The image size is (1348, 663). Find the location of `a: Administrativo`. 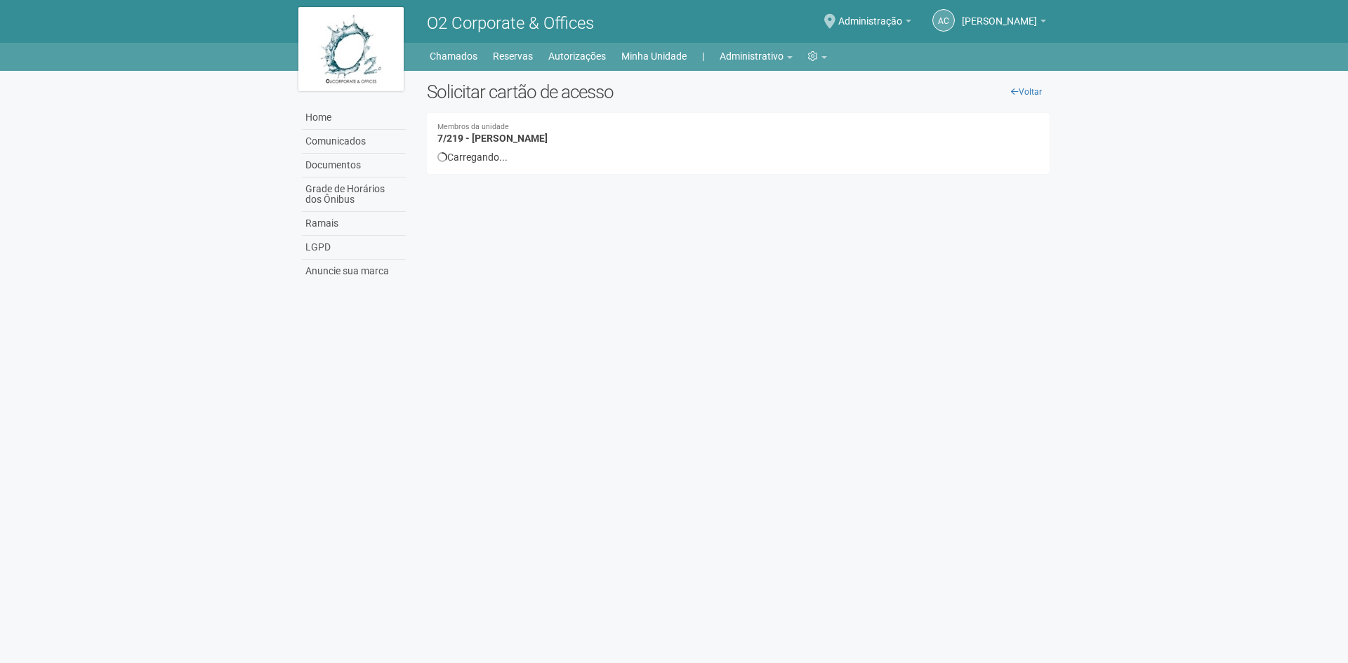

a: Administrativo is located at coordinates (756, 56).